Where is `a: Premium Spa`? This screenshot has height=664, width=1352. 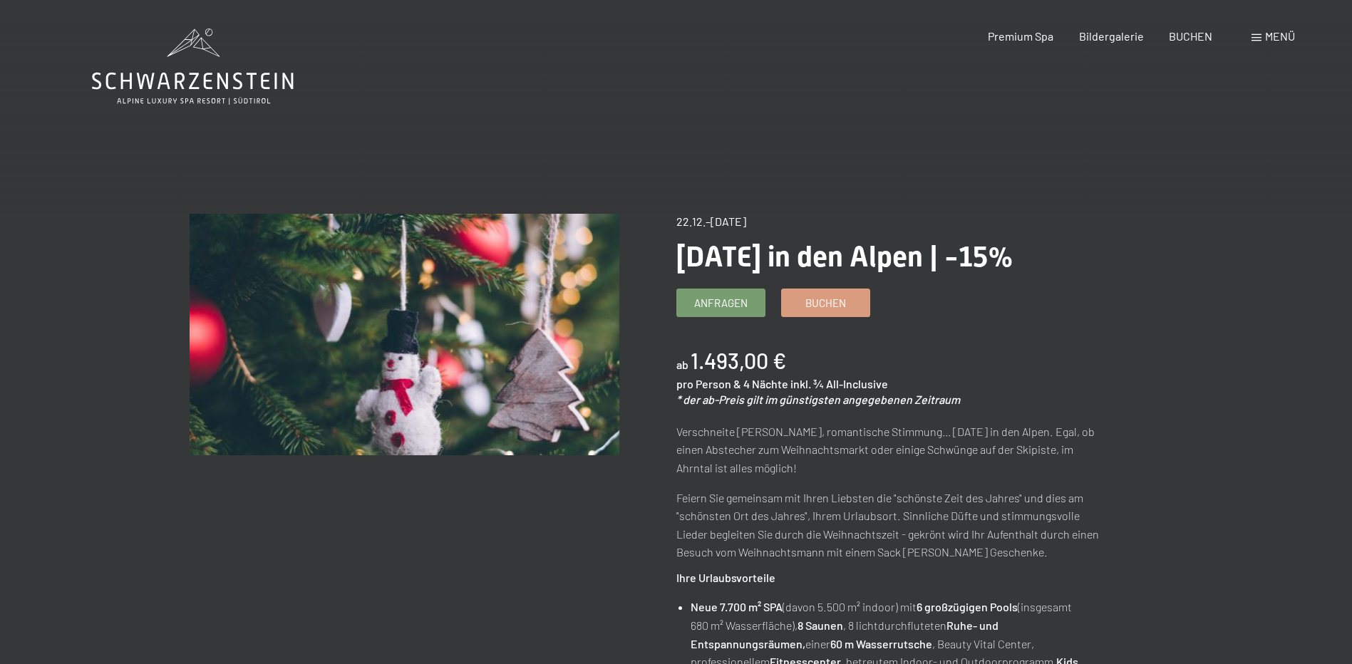 a: Premium Spa is located at coordinates (1020, 36).